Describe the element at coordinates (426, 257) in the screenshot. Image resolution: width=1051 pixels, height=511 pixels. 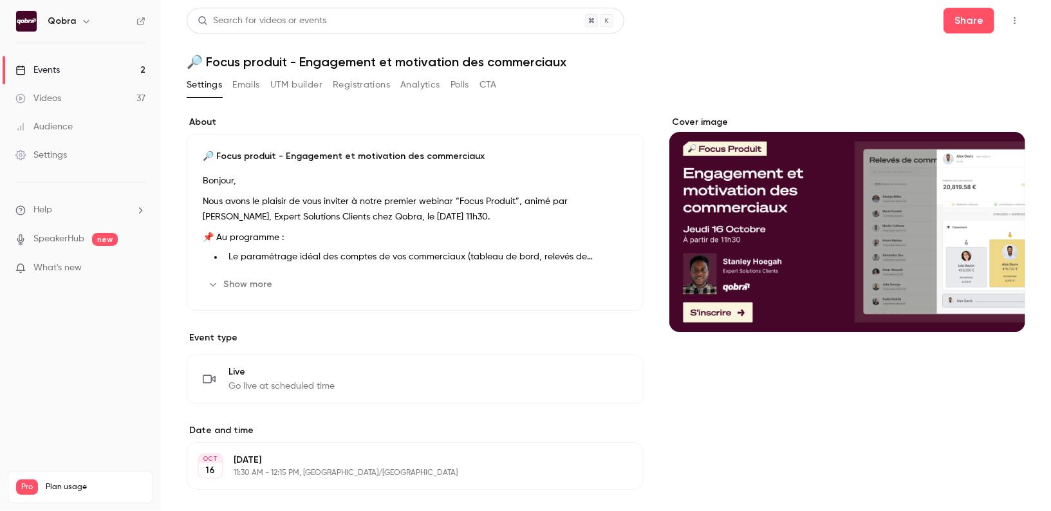
I see `li: Le paramétrage idéal des comptes de vos commerciaux (tableau de bord, relevés de commissions, etc.)` at that location.